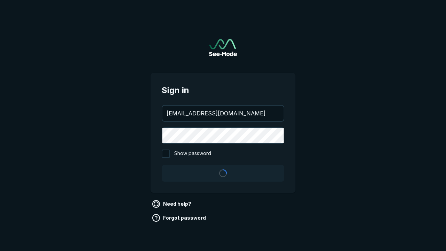 The width and height of the screenshot is (446, 251). What do you see at coordinates (193, 154) in the screenshot?
I see `span: Show password` at bounding box center [193, 154].